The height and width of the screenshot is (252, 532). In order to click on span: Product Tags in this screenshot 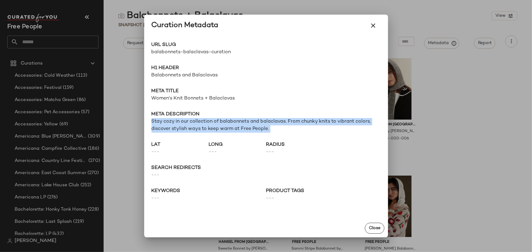, I will do `click(323, 191)`.